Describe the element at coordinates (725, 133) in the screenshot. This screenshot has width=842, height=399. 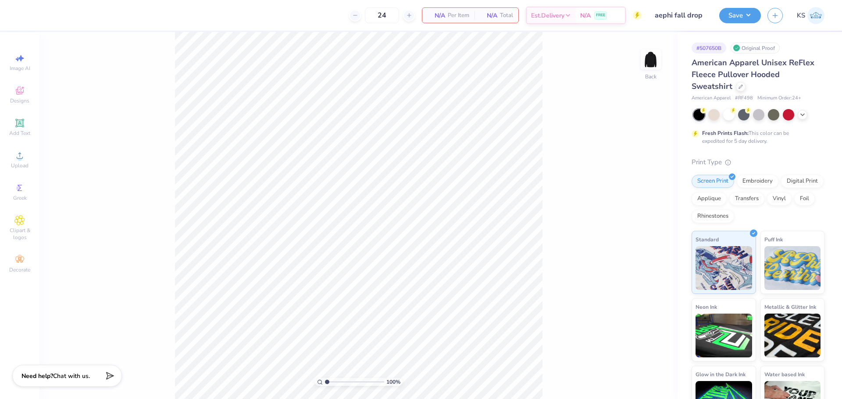
I see `strong: Fresh Prints Flash:` at that location.